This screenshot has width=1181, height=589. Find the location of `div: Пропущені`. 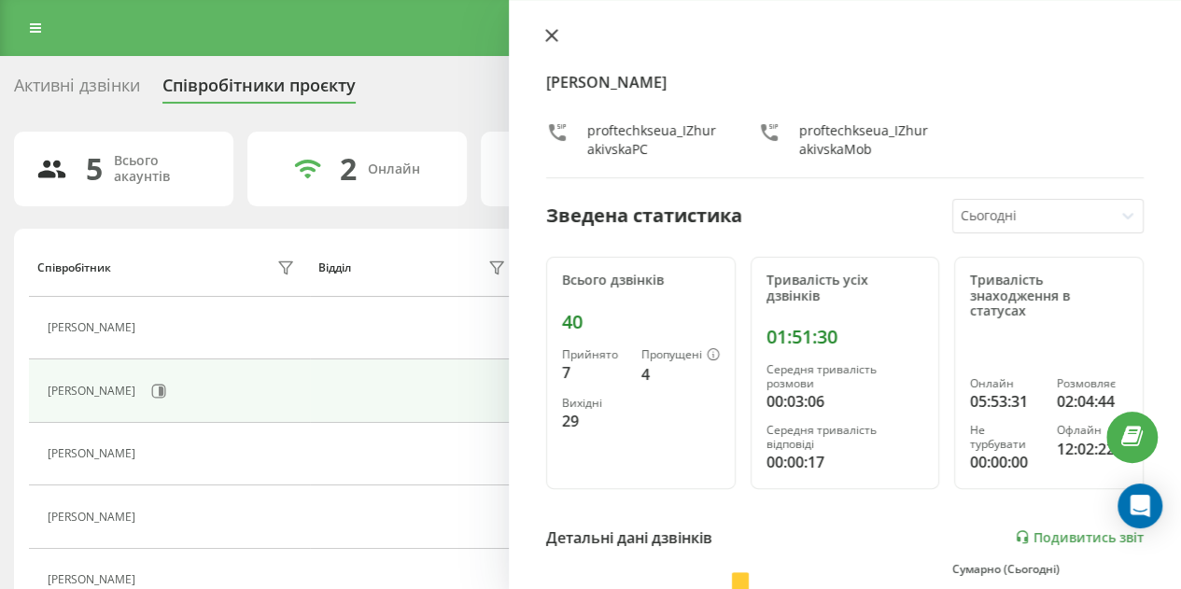

div: Пропущені is located at coordinates (680, 356).